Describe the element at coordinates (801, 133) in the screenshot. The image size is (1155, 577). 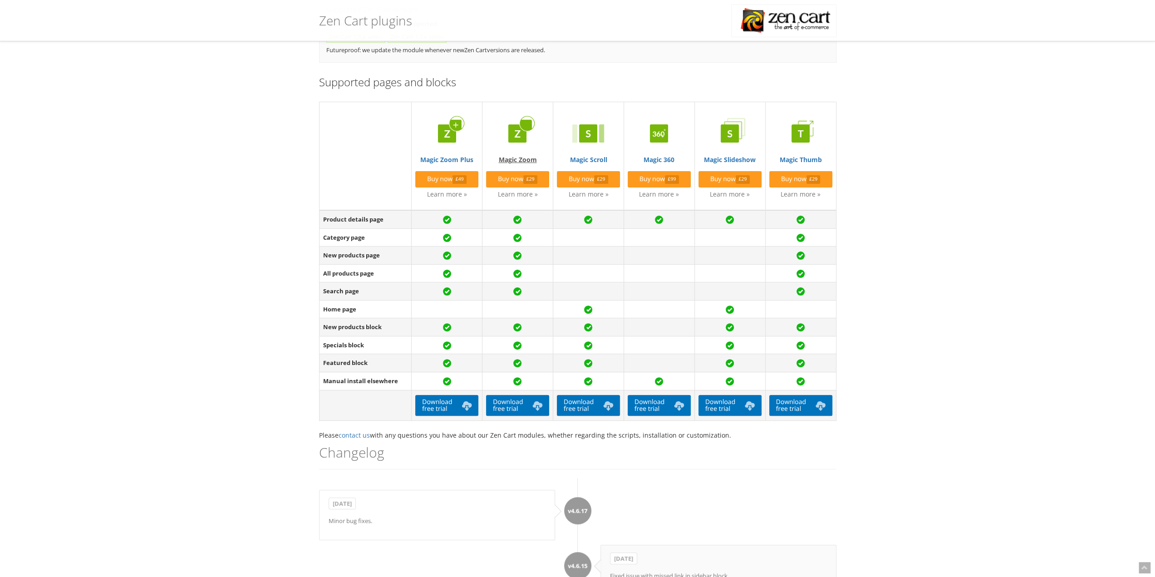
I see `img: Magic Thumb` at that location.